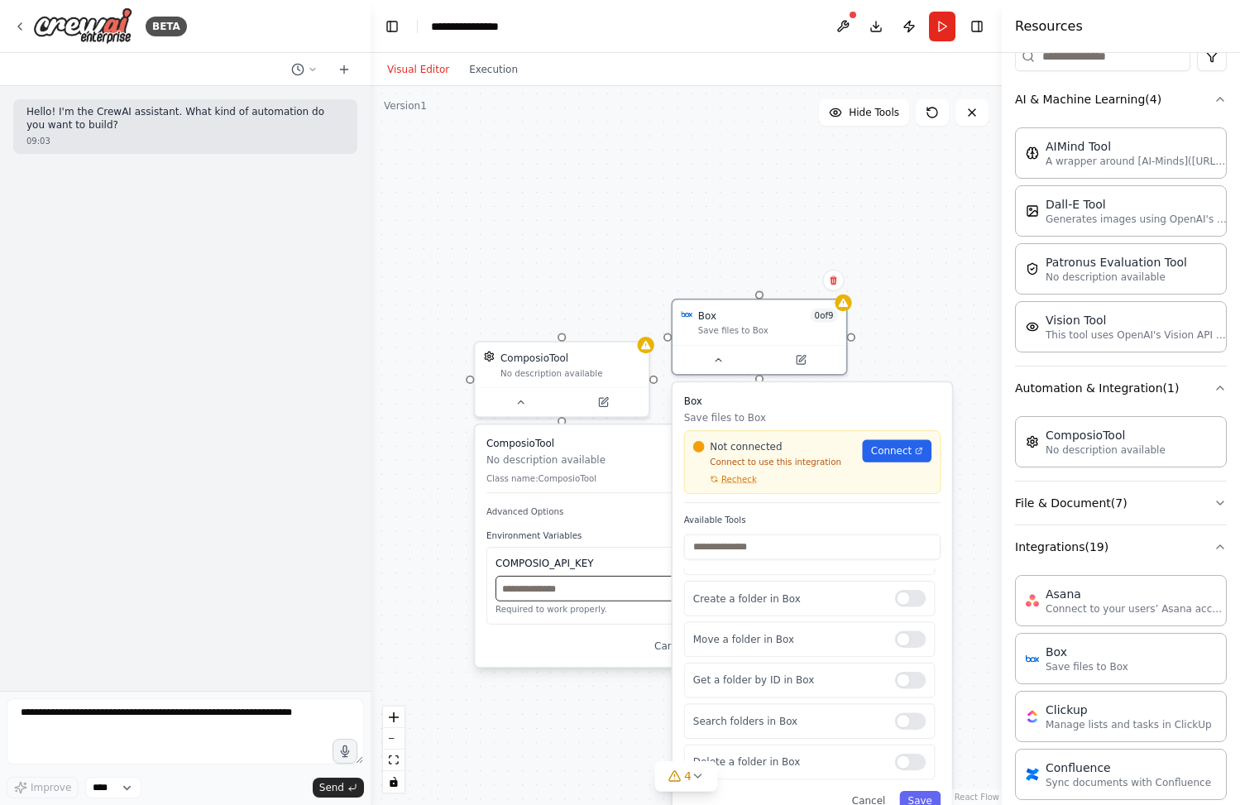  Describe the element at coordinates (1136, 335) in the screenshot. I see `p: This tool uses OpenAI's Vision API to describe the contents of an image.` at that location.